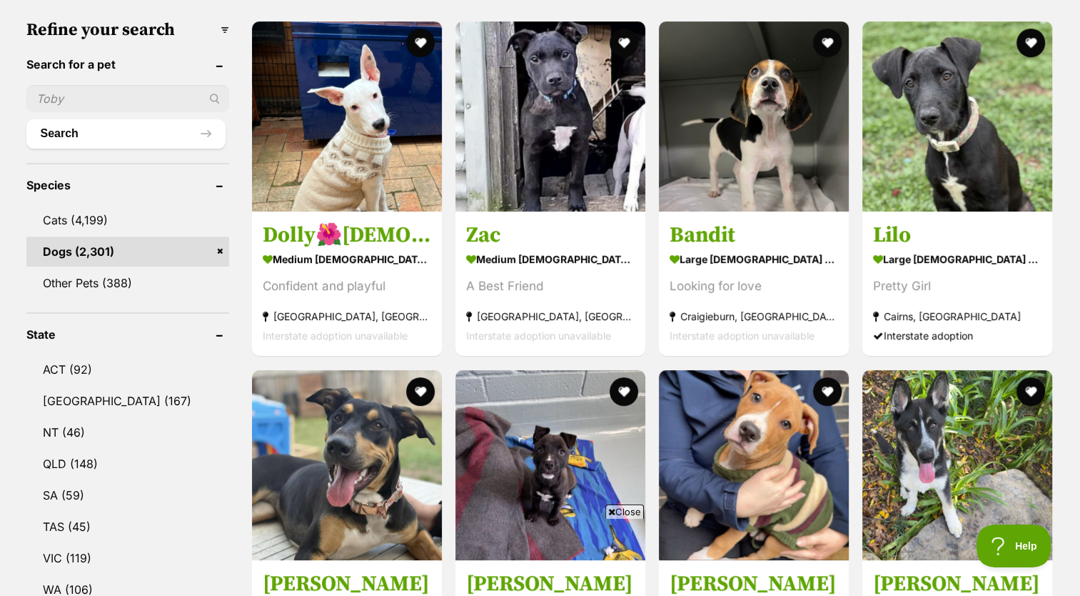 The height and width of the screenshot is (596, 1080). What do you see at coordinates (128, 495) in the screenshot?
I see `a: SA (59)` at bounding box center [128, 495].